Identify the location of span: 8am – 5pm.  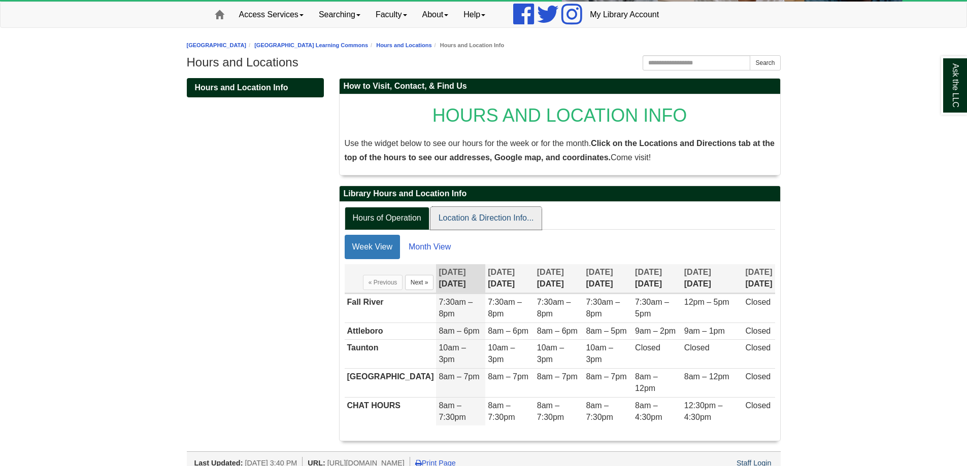
(606, 331).